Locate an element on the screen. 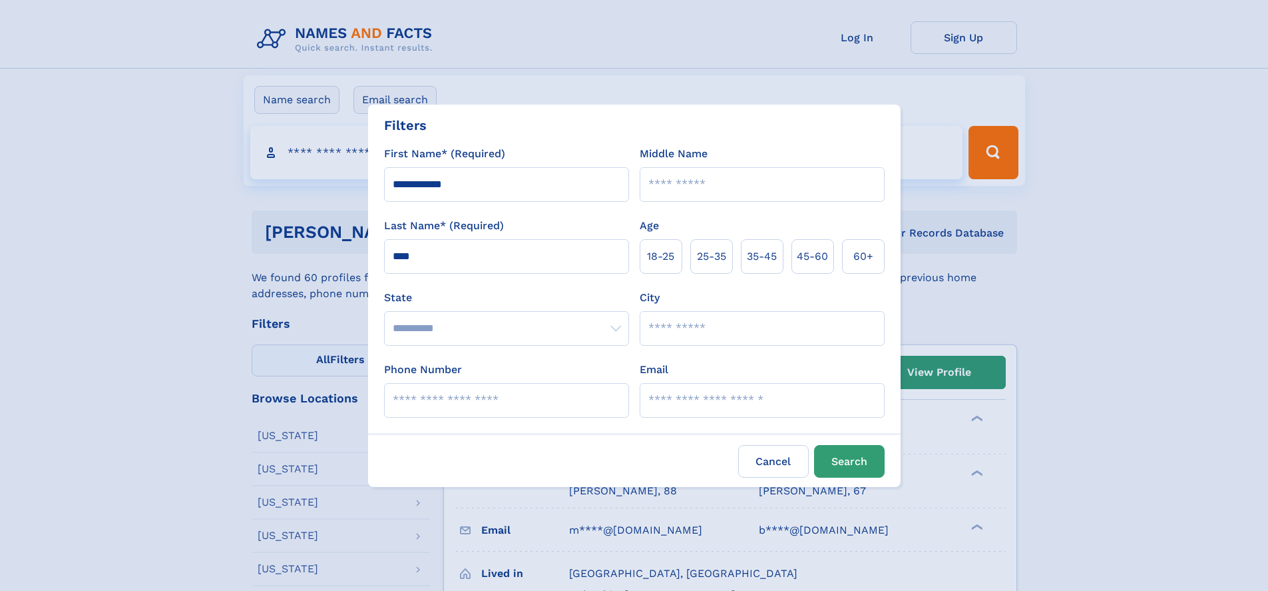 This screenshot has width=1268, height=591. label: Email is located at coordinates (654, 370).